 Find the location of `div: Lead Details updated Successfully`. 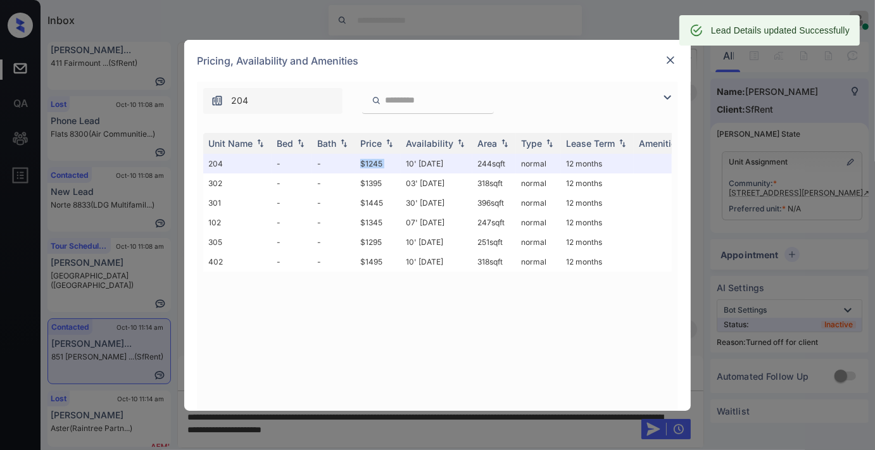

div: Lead Details updated Successfully is located at coordinates (780, 30).